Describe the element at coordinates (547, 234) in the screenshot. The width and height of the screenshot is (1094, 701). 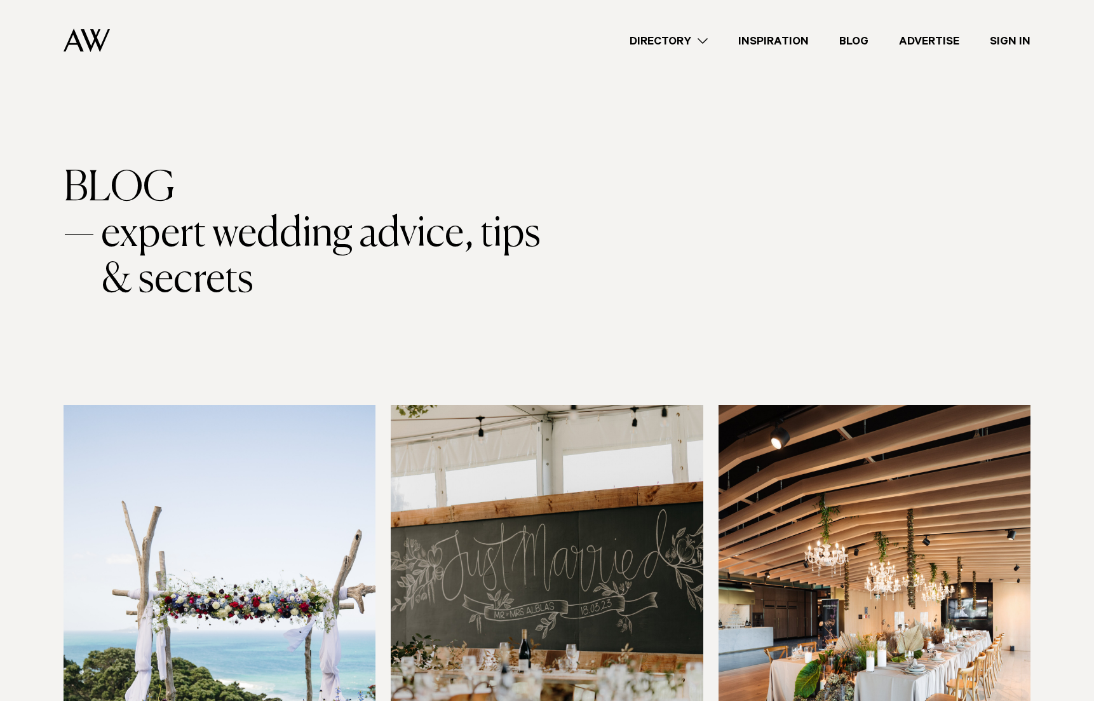
I see `h1: BLOG` at that location.